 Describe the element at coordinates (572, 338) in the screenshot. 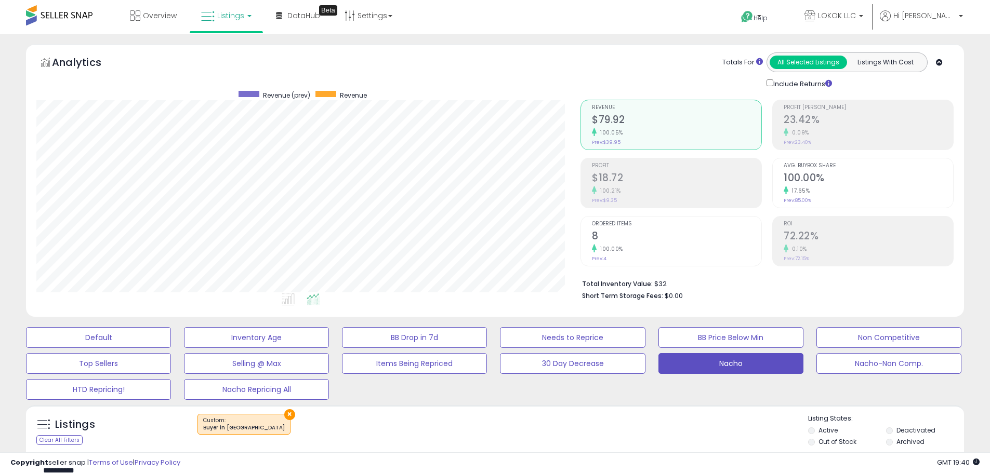

I see `button: Needs to Reprice` at that location.